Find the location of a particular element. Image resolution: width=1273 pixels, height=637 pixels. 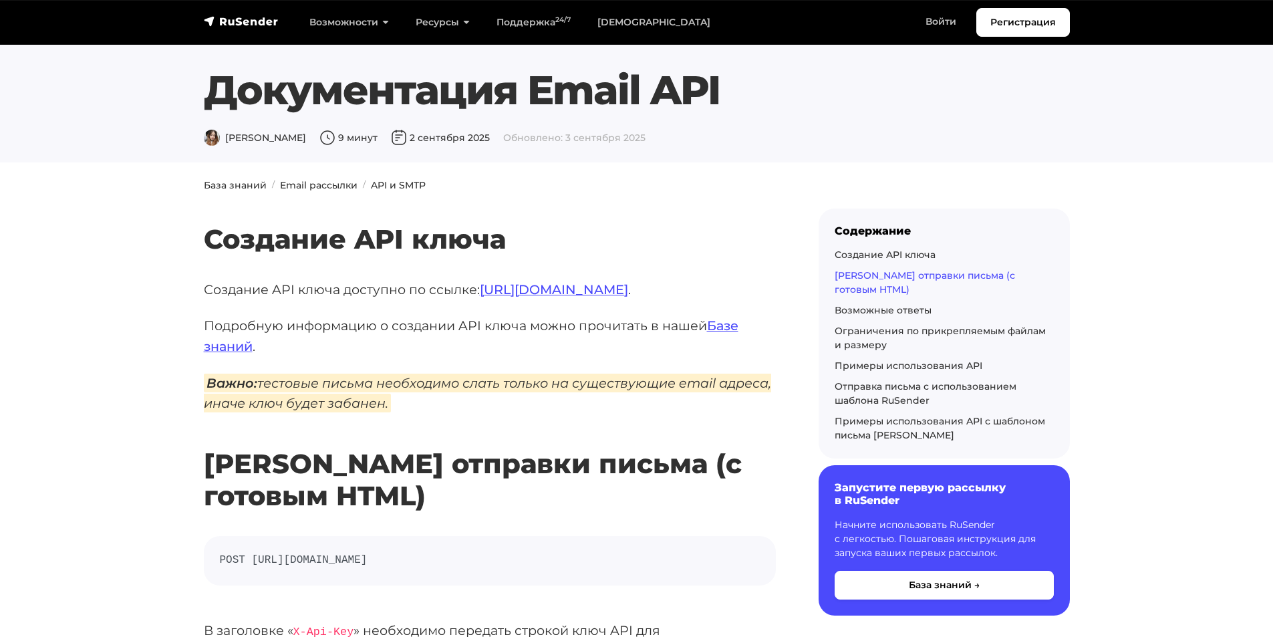

h2: Создание API ключа is located at coordinates (490, 219).